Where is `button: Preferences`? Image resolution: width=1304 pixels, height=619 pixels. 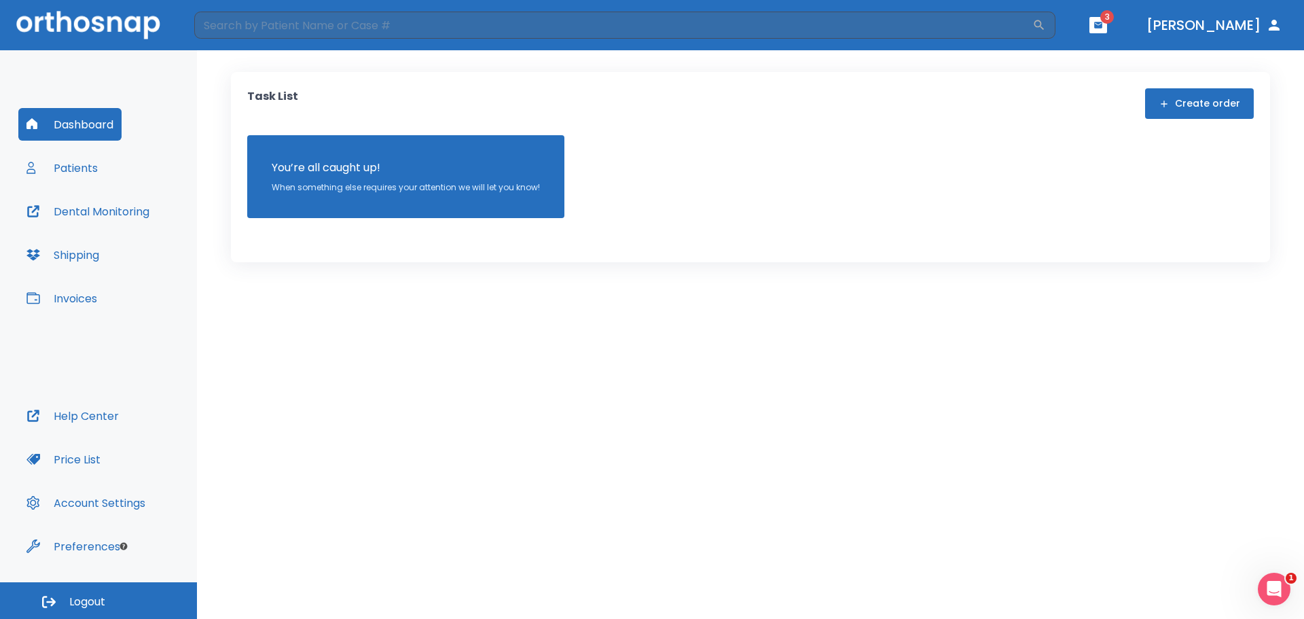
button: Preferences is located at coordinates (73, 546).